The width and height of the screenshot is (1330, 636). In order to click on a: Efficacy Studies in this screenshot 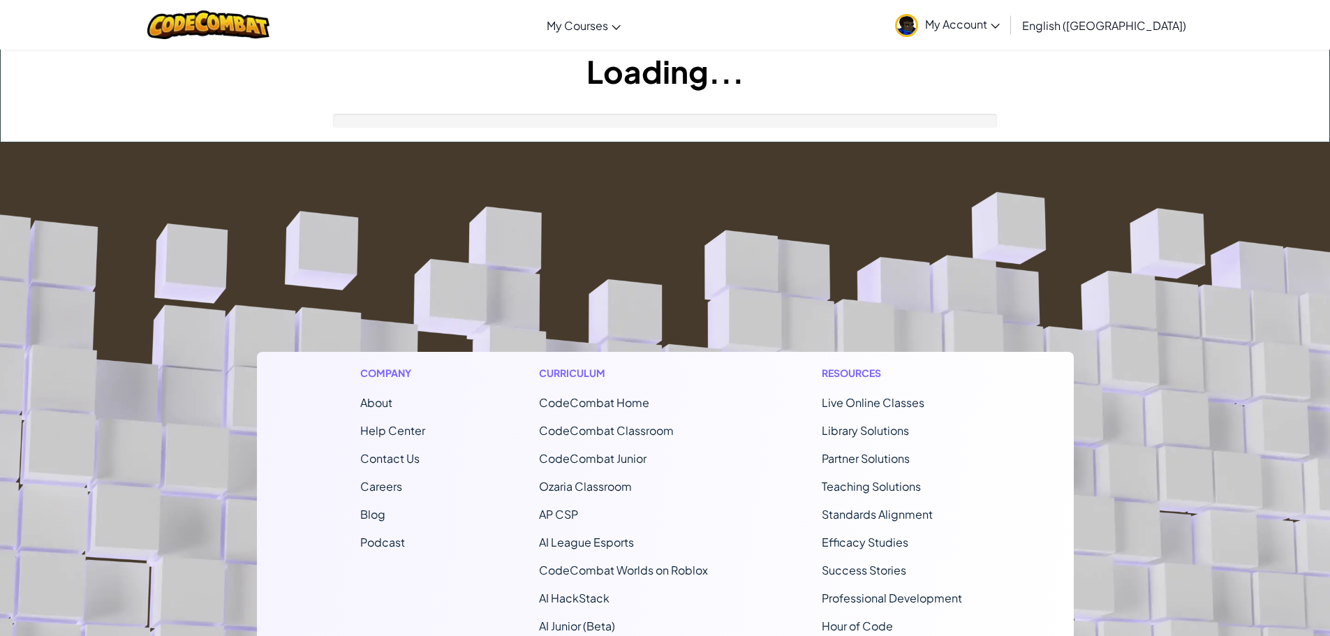, I will do `click(865, 542)`.